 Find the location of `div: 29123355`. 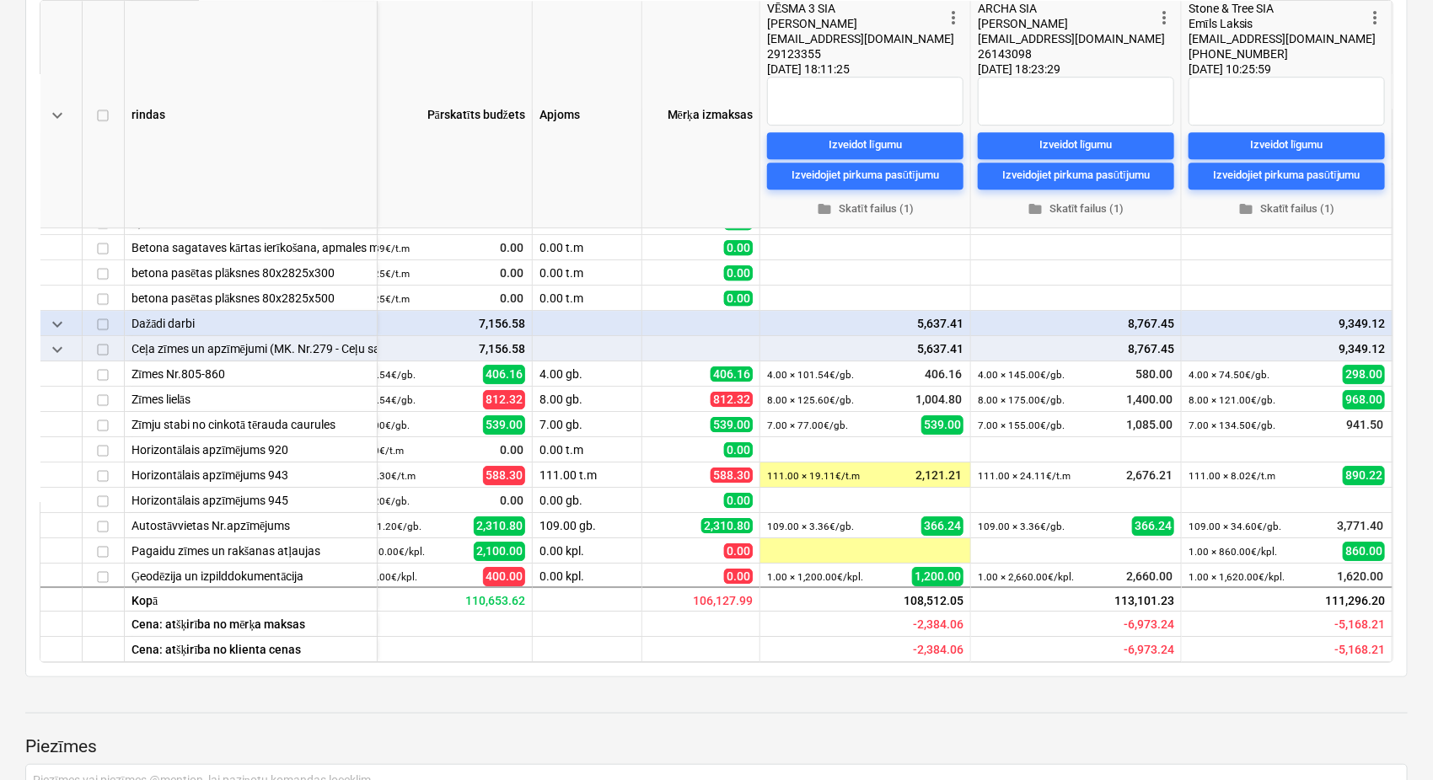

div: 29123355 is located at coordinates (855, 54).